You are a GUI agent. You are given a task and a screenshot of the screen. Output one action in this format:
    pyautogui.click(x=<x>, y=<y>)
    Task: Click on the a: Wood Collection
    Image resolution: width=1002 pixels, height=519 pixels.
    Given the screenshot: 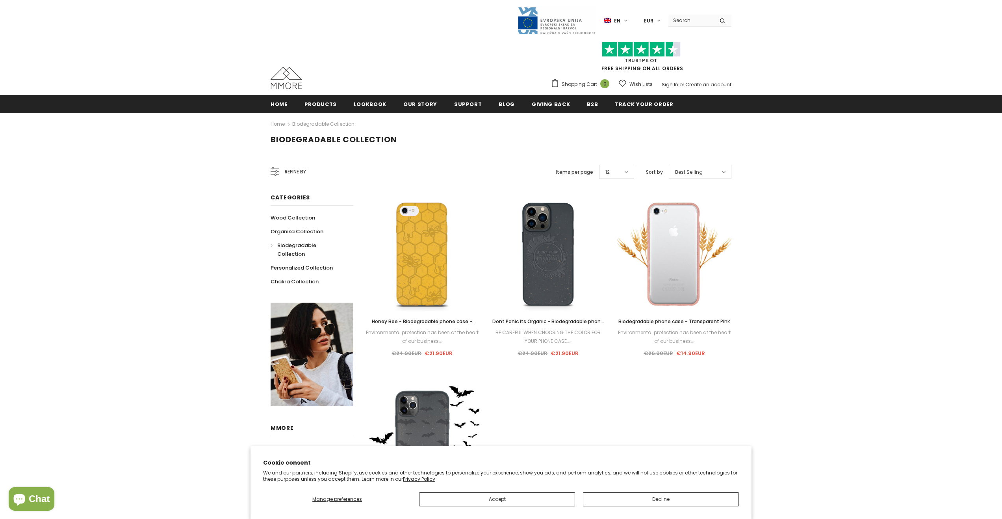 What is the action you would take?
    pyautogui.click(x=293, y=217)
    